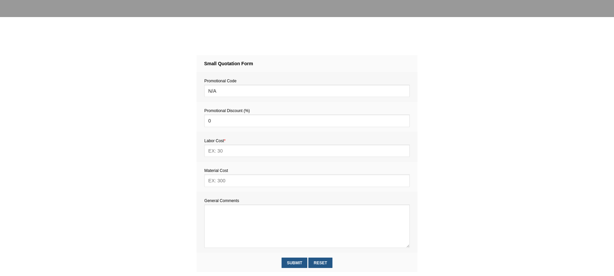  What do you see at coordinates (320, 263) in the screenshot?
I see `input: Reset` at bounding box center [320, 263].